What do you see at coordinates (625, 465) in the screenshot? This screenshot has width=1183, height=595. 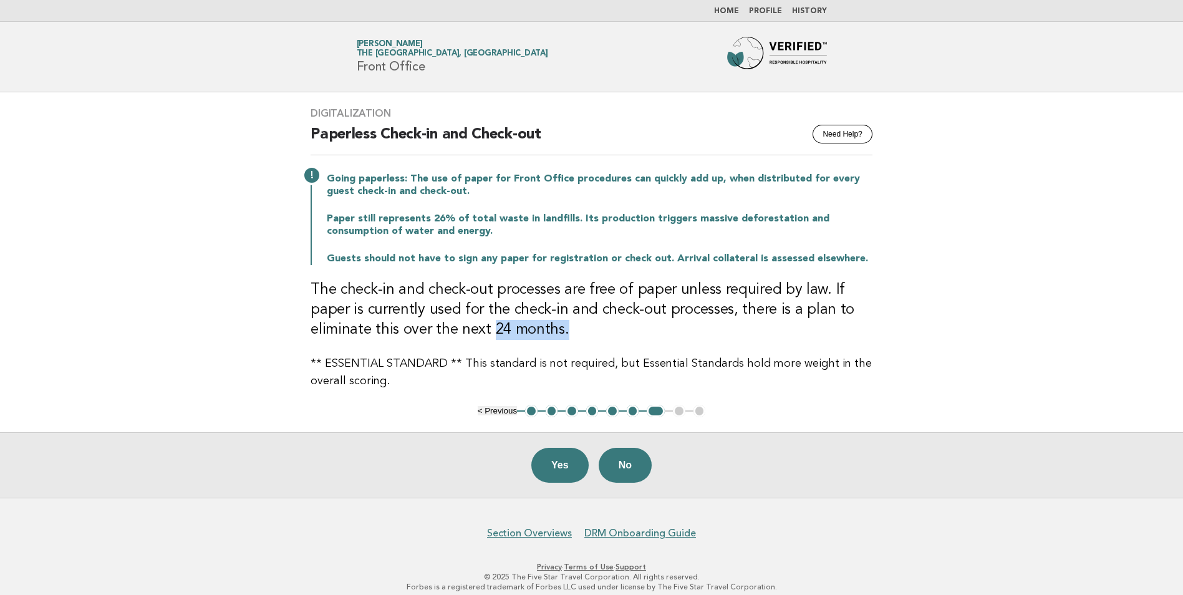 I see `button: No` at bounding box center [625, 465].